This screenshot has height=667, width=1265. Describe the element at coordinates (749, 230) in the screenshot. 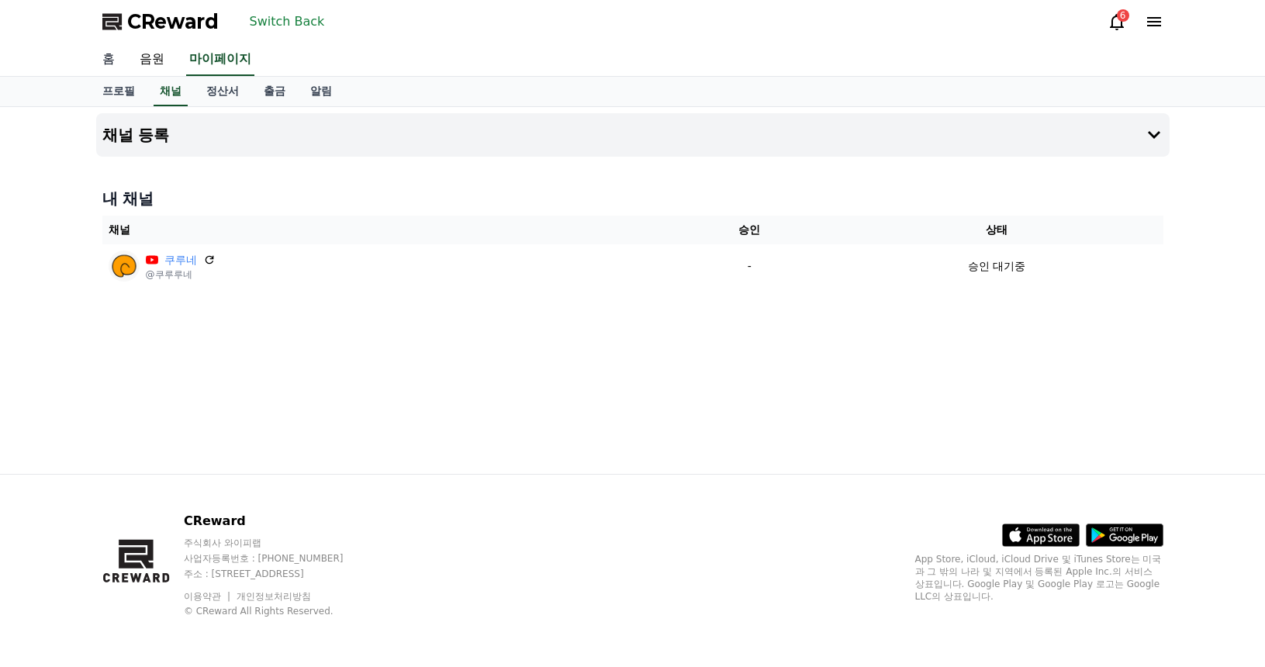

I see `th: 승인` at that location.